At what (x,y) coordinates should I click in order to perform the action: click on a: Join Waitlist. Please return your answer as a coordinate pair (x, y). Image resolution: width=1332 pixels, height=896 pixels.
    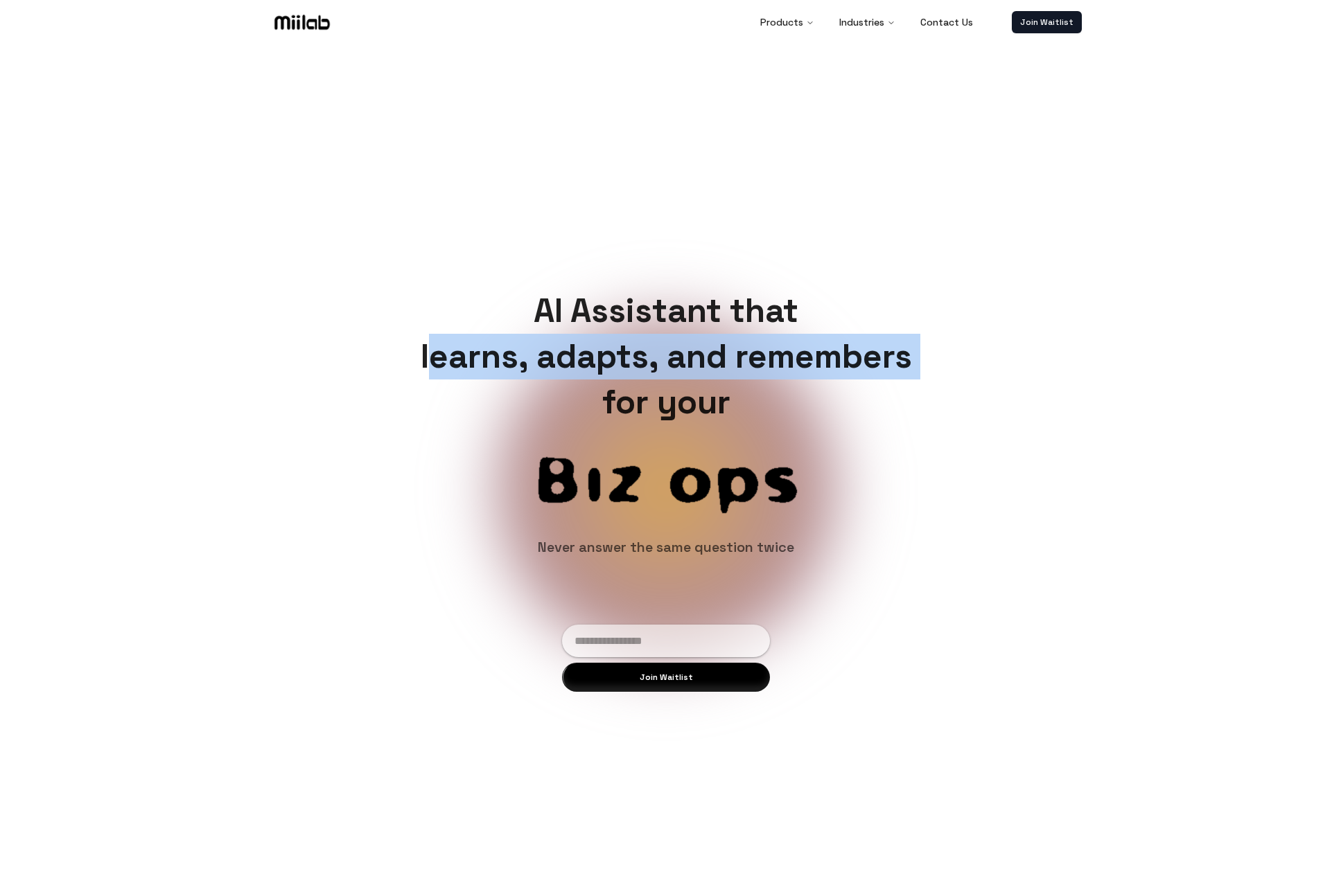
    Looking at the image, I should click on (1046, 22).